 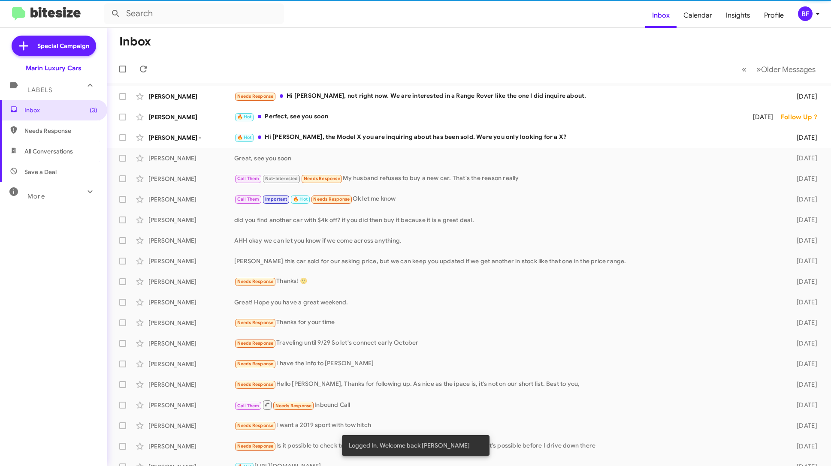 I want to click on span: Labels, so click(x=40, y=90).